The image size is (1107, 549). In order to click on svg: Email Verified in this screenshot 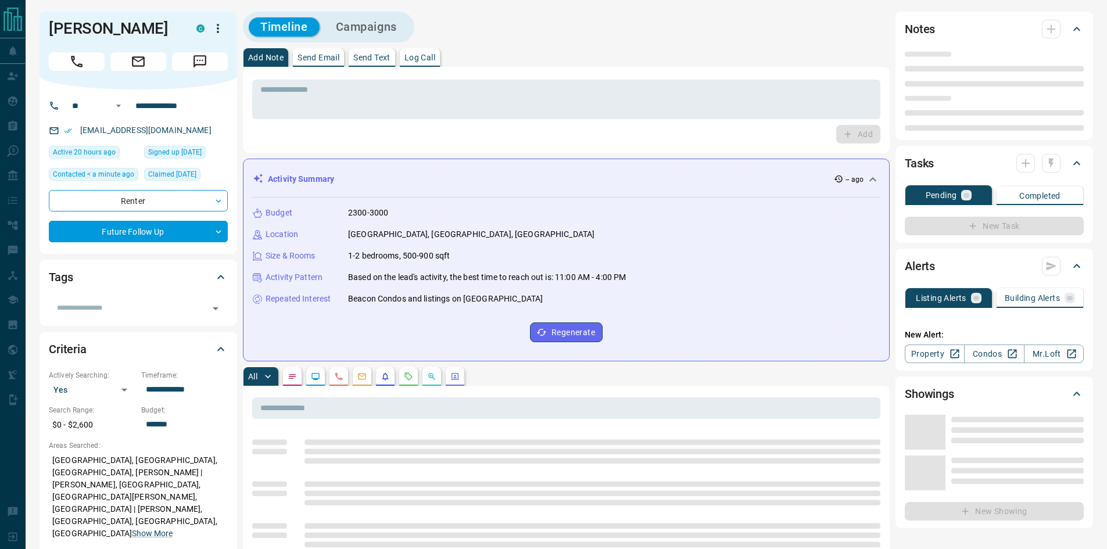, I will do `click(68, 131)`.